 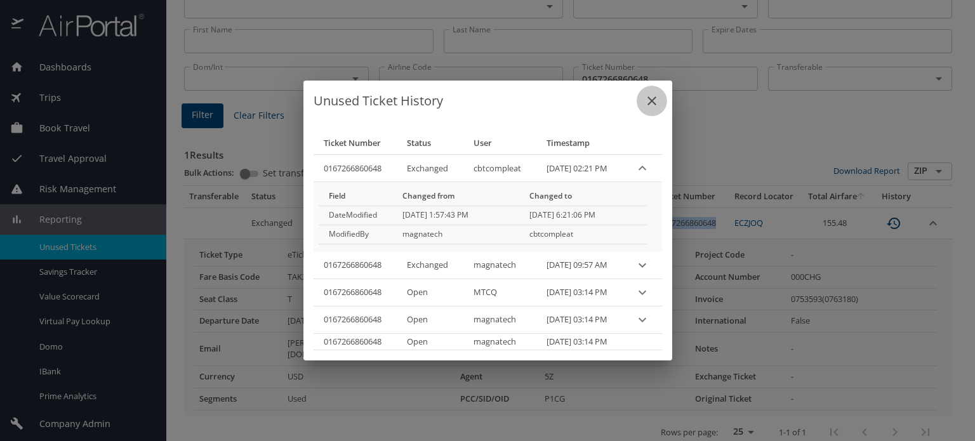 I want to click on table: Unused ticket history data, so click(x=488, y=241).